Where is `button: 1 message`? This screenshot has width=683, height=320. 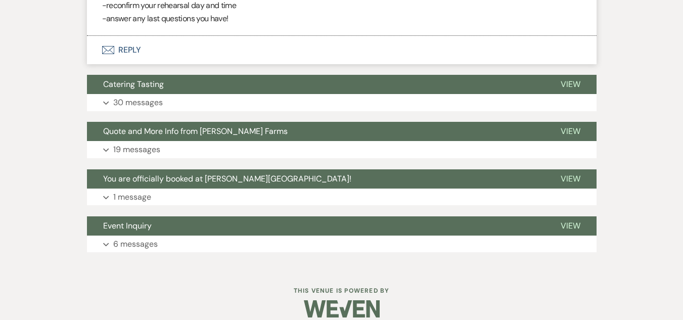
button: 1 message is located at coordinates (342, 197).